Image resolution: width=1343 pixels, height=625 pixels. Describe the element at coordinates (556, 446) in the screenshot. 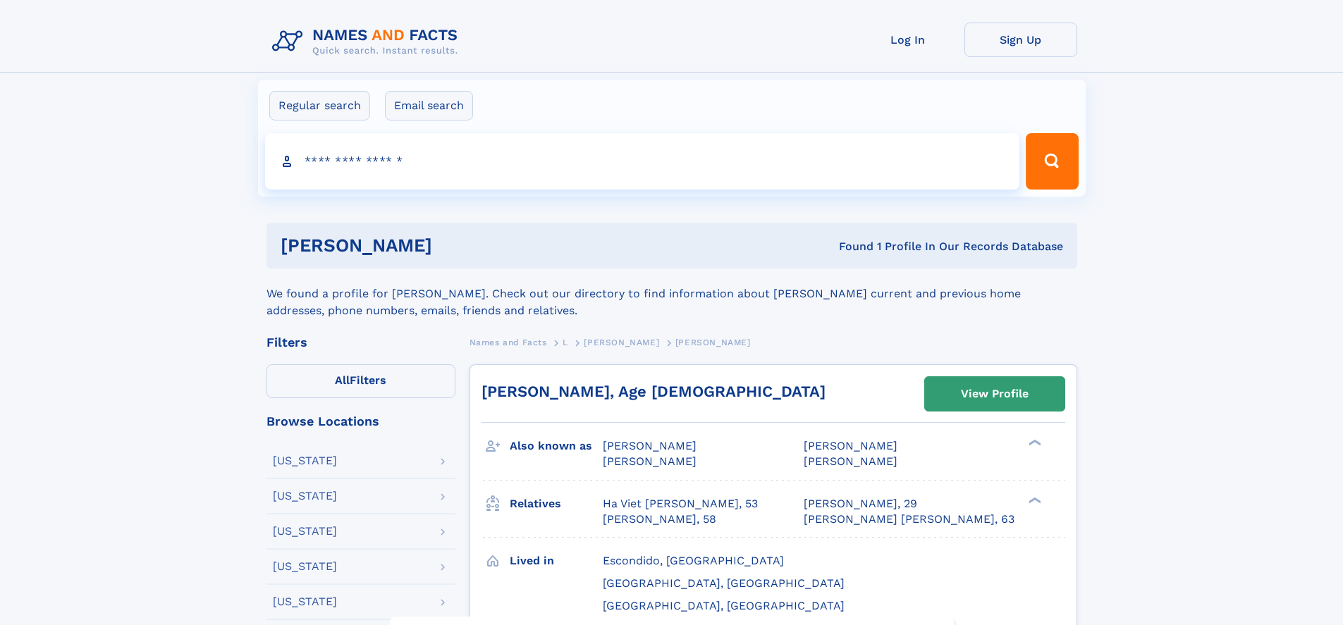

I see `h3: Also known as` at that location.